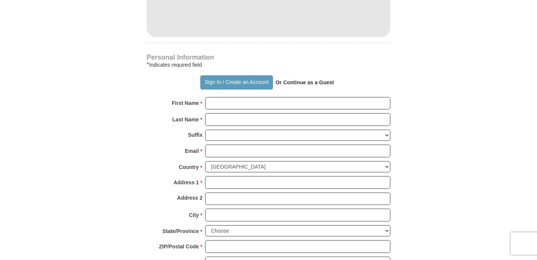 The width and height of the screenshot is (537, 260). What do you see at coordinates (269, 57) in the screenshot?
I see `h4: Personal Information` at bounding box center [269, 57].